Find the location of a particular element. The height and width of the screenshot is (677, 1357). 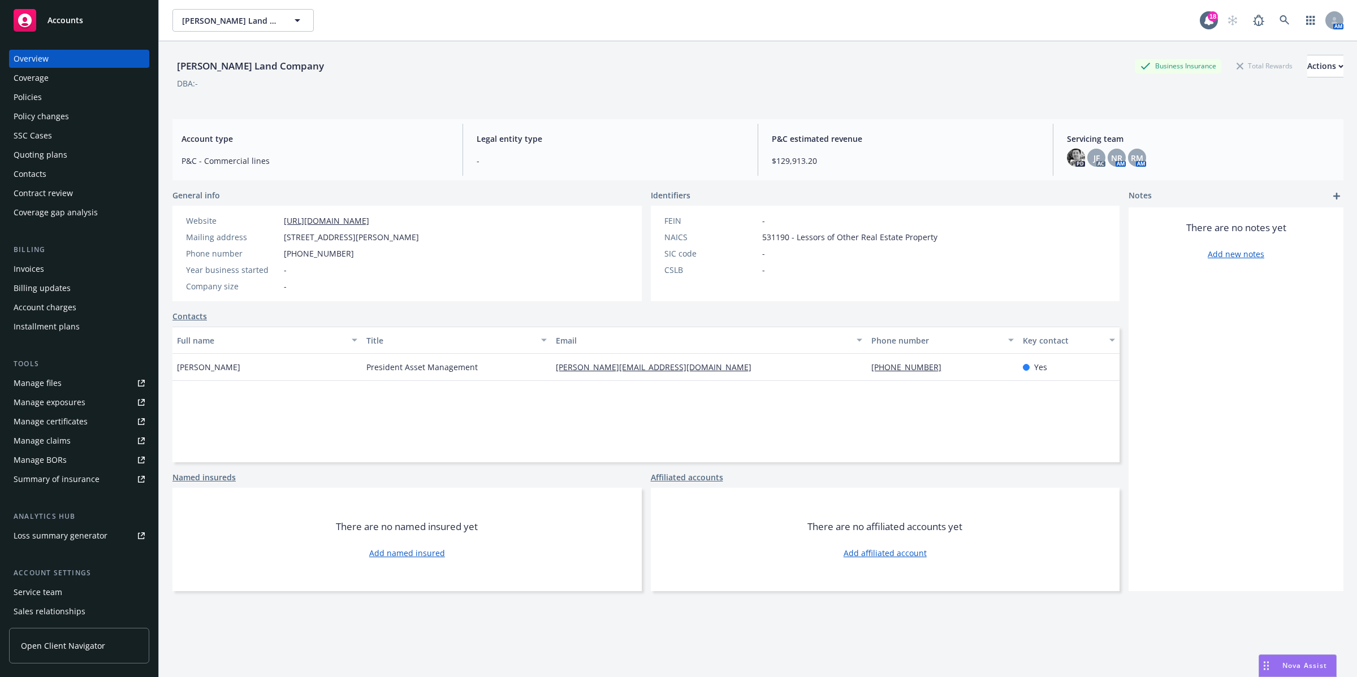

div: Title is located at coordinates (450, 340).